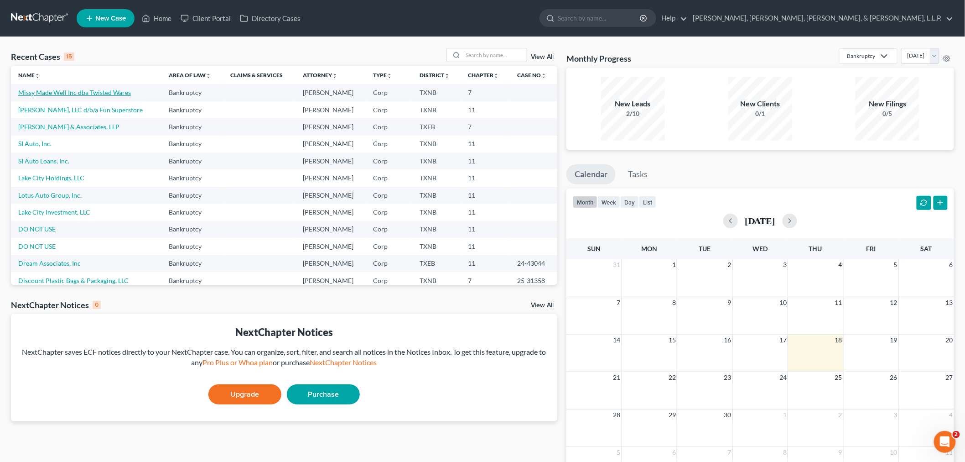  What do you see at coordinates (599, 58) in the screenshot?
I see `h3: Monthly Progress` at bounding box center [599, 58].